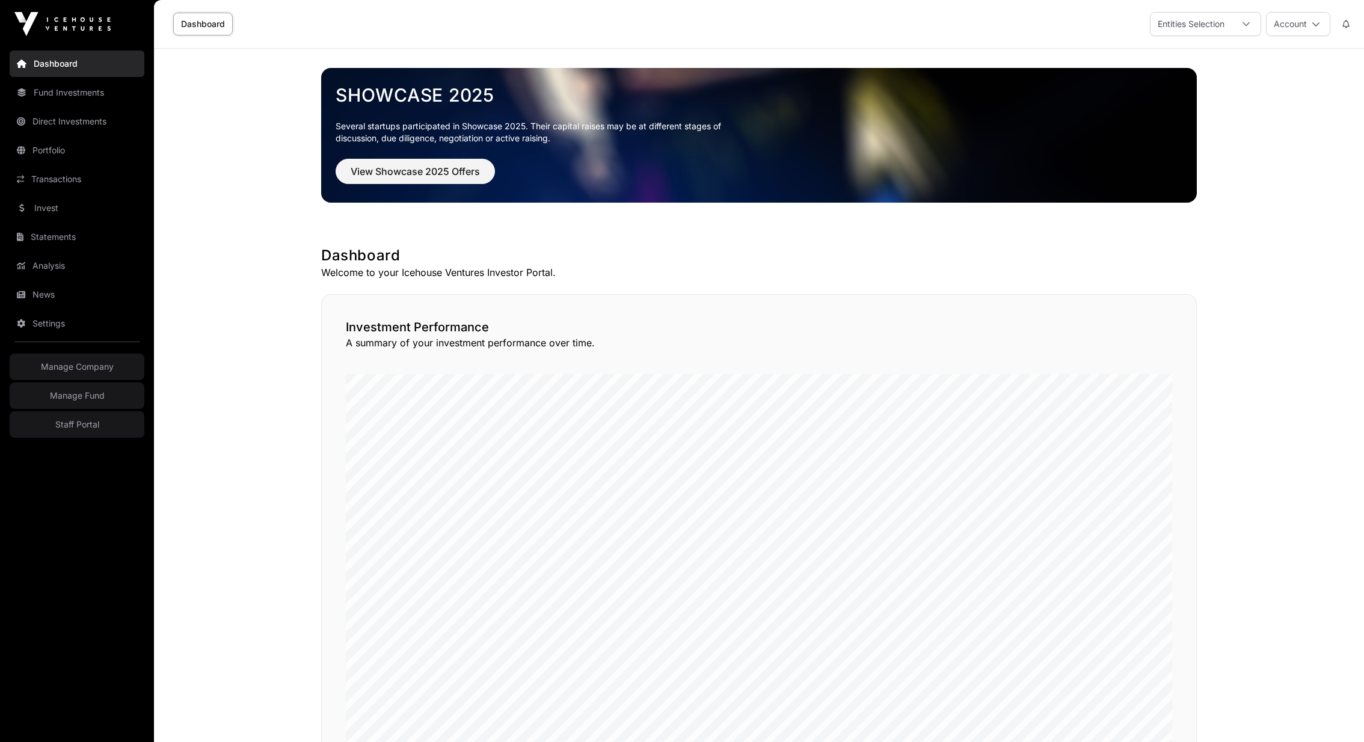 The width and height of the screenshot is (1364, 742). I want to click on button: View Showcase 2025 Offers, so click(415, 171).